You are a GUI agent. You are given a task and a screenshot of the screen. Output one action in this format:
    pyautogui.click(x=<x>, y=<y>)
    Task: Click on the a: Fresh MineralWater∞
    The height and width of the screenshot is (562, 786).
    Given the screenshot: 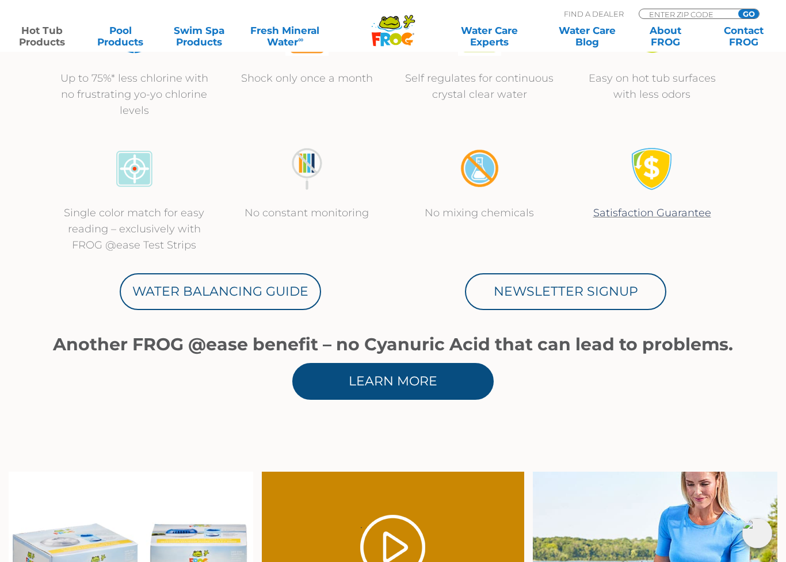 What is the action you would take?
    pyautogui.click(x=285, y=36)
    